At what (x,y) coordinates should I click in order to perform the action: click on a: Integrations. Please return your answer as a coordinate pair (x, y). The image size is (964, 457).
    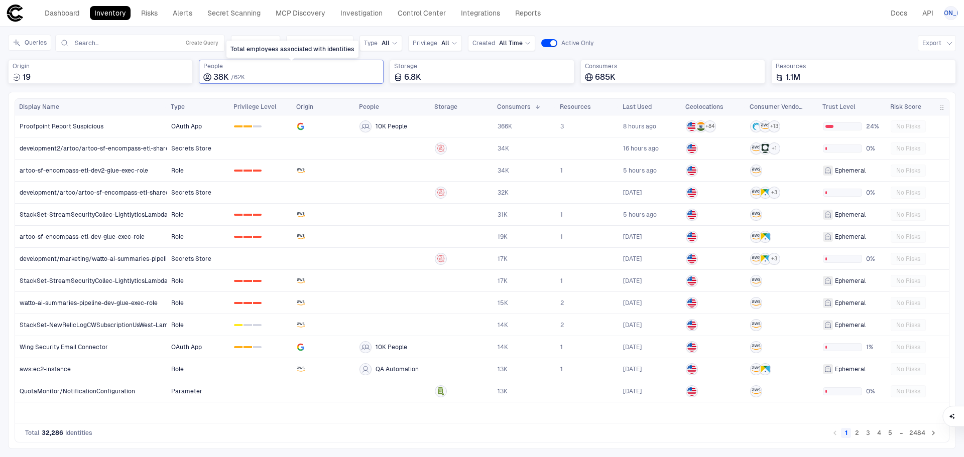
    Looking at the image, I should click on (481, 13).